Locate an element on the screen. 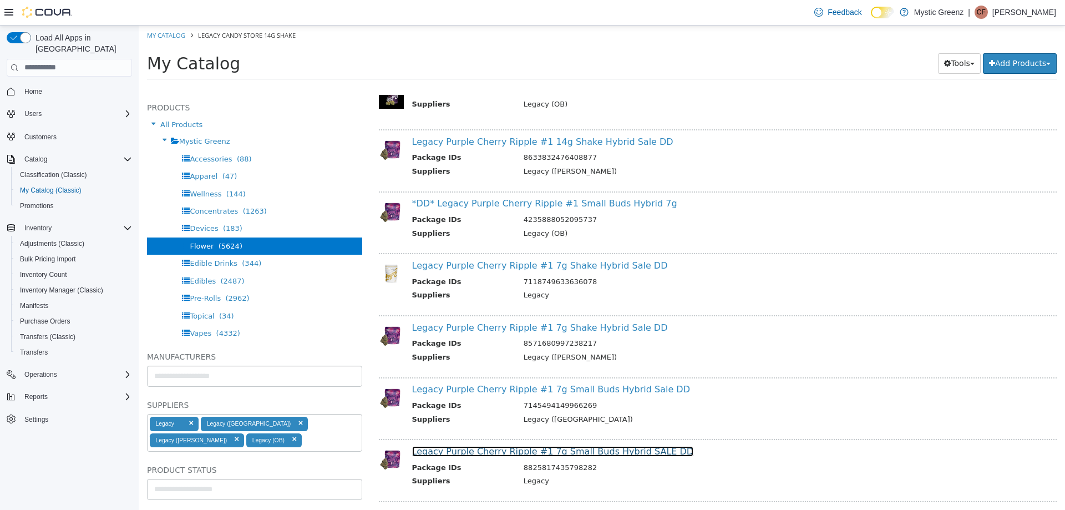 The width and height of the screenshot is (1065, 510). button: Manifests is located at coordinates (74, 306).